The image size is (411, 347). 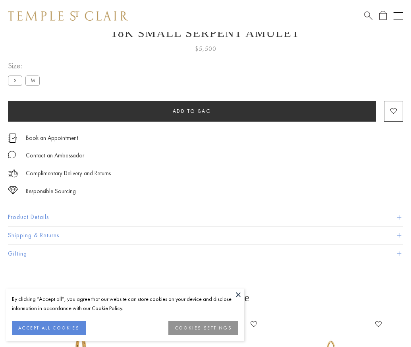 What do you see at coordinates (192, 111) in the screenshot?
I see `button: Add to bag` at bounding box center [192, 111].